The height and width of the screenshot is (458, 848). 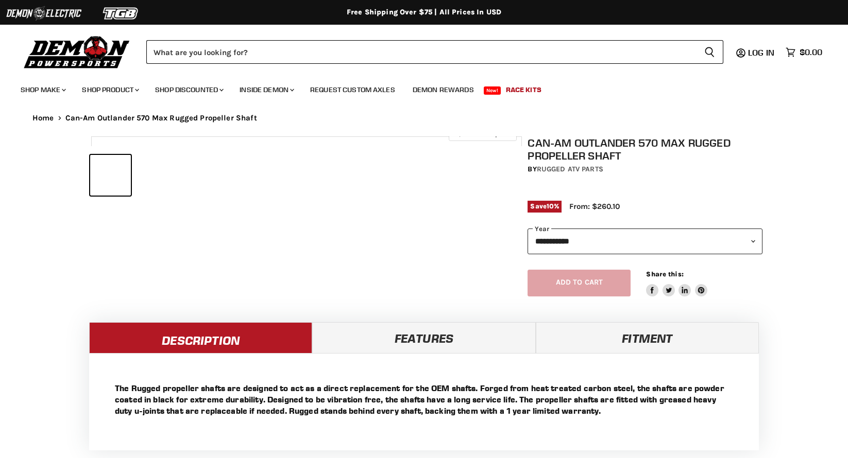 What do you see at coordinates (416, 88) in the screenshot?
I see `ul: Main menu` at bounding box center [416, 88].